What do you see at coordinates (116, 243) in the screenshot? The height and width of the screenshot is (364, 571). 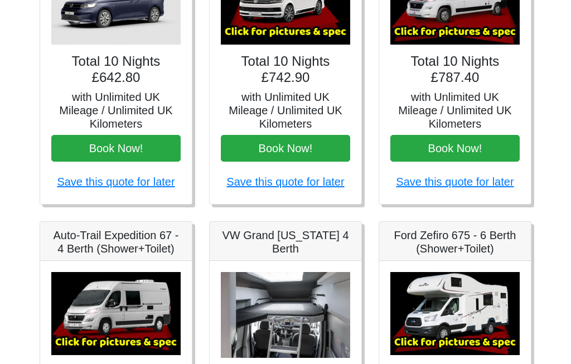 I see `h5: Auto-Trail Expedition 67 - 4 Berth (Shower+Toilet)` at bounding box center [116, 243].